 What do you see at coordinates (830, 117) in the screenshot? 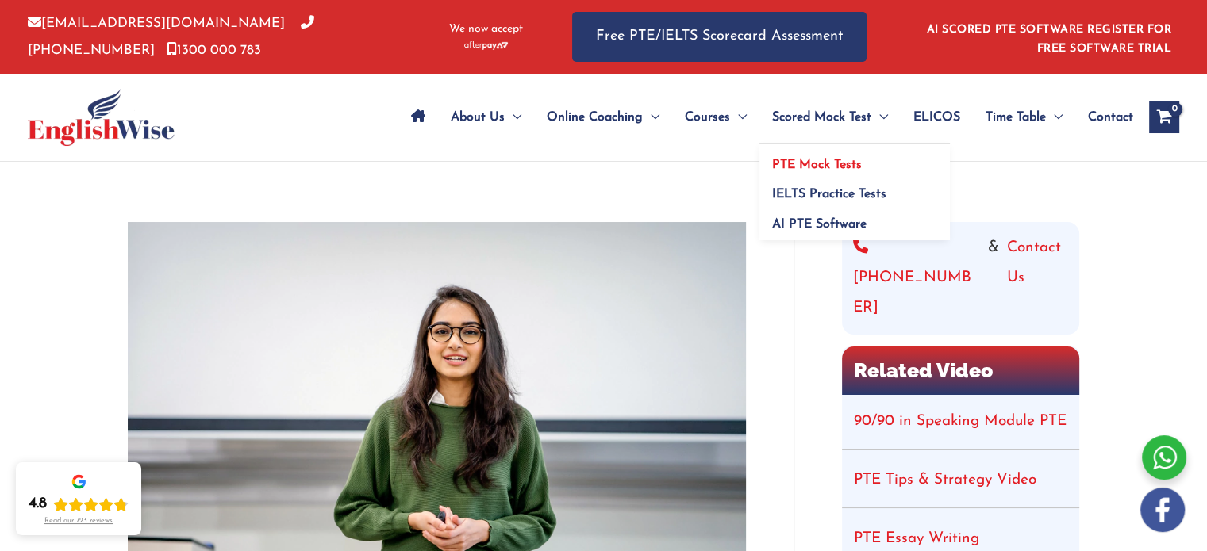
I see `a: Scored Mock TestMenu Toggle` at bounding box center [830, 117].